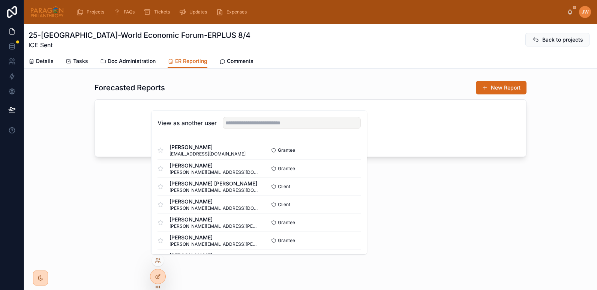 The image size is (597, 290). Describe the element at coordinates (95, 12) in the screenshot. I see `span: Projects` at that location.